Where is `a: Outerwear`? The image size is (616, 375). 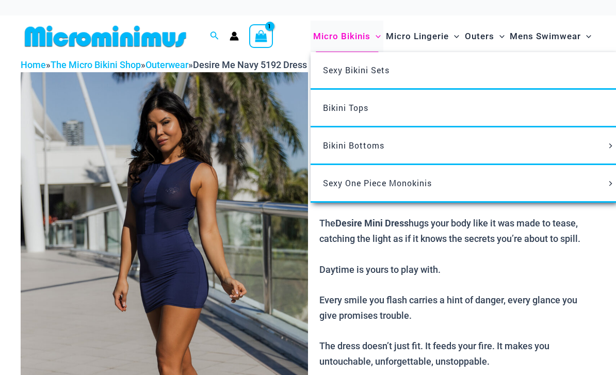
a: Outerwear is located at coordinates (167, 64).